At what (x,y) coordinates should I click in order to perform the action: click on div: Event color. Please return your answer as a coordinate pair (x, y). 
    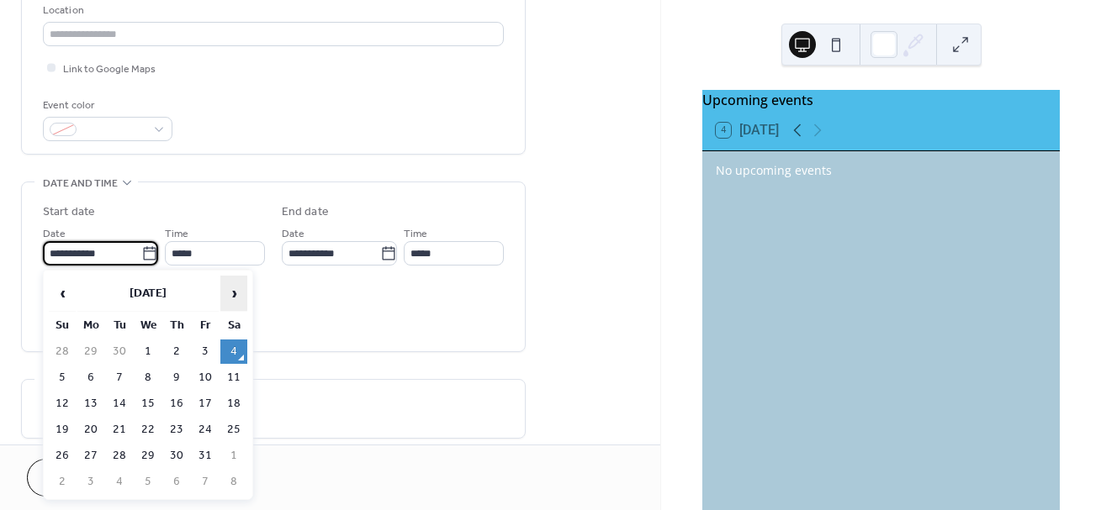
    Looking at the image, I should click on (106, 105).